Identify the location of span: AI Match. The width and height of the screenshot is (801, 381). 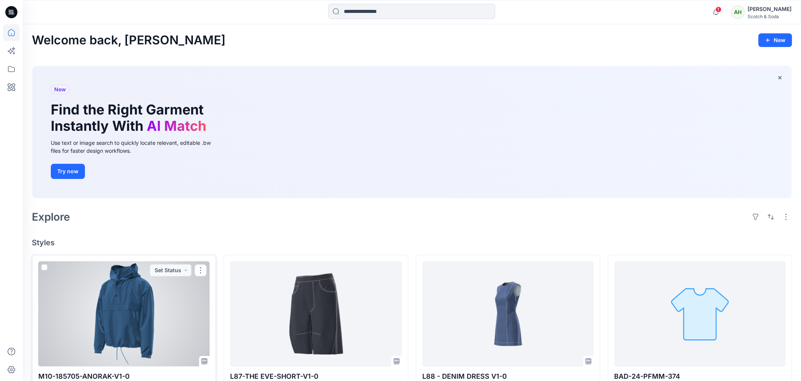
(176, 126).